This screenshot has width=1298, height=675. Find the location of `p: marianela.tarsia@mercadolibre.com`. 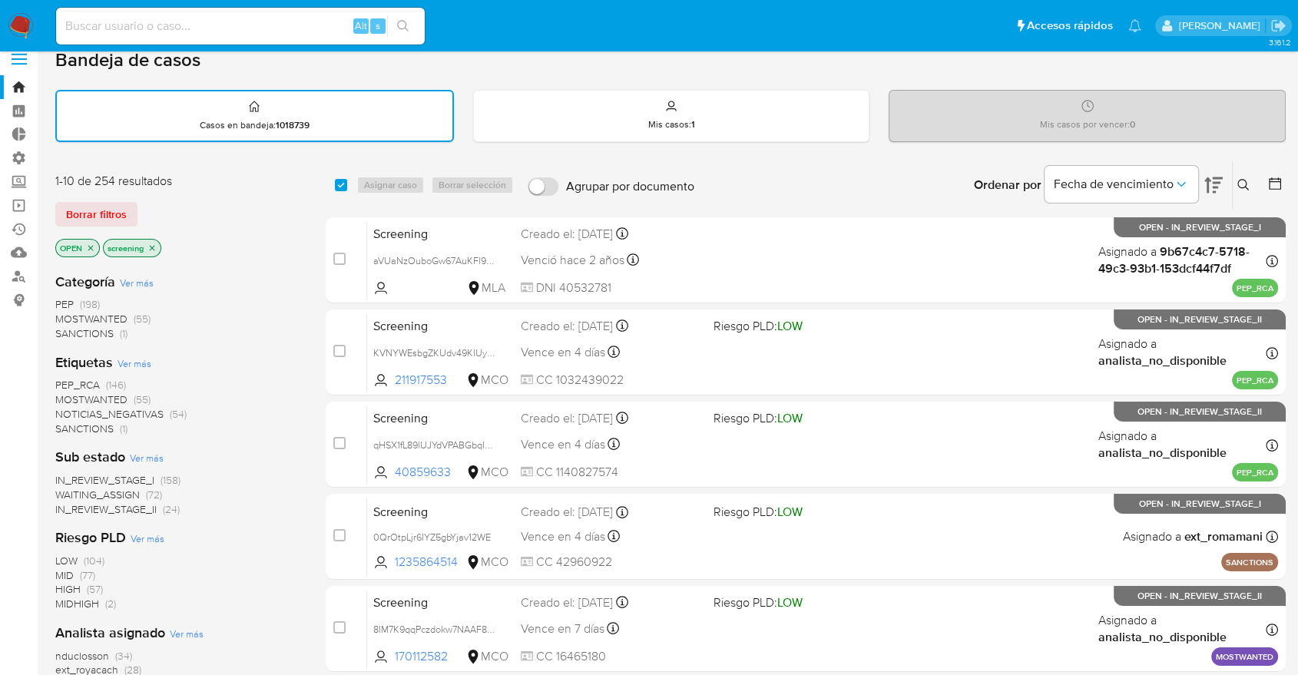

p: marianela.tarsia@mercadolibre.com is located at coordinates (1221, 25).